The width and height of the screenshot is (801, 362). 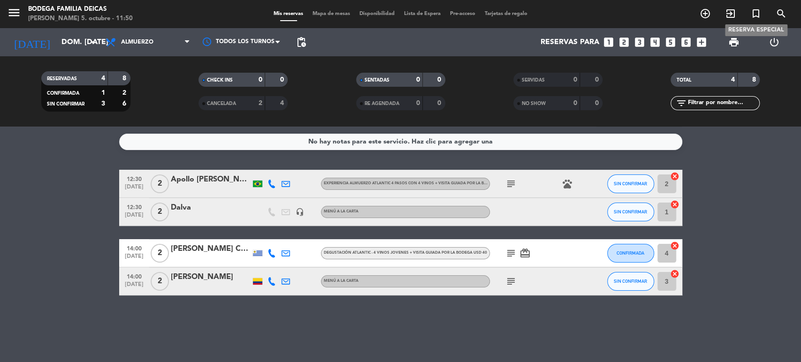 I want to click on i: add_circle_outline, so click(x=705, y=14).